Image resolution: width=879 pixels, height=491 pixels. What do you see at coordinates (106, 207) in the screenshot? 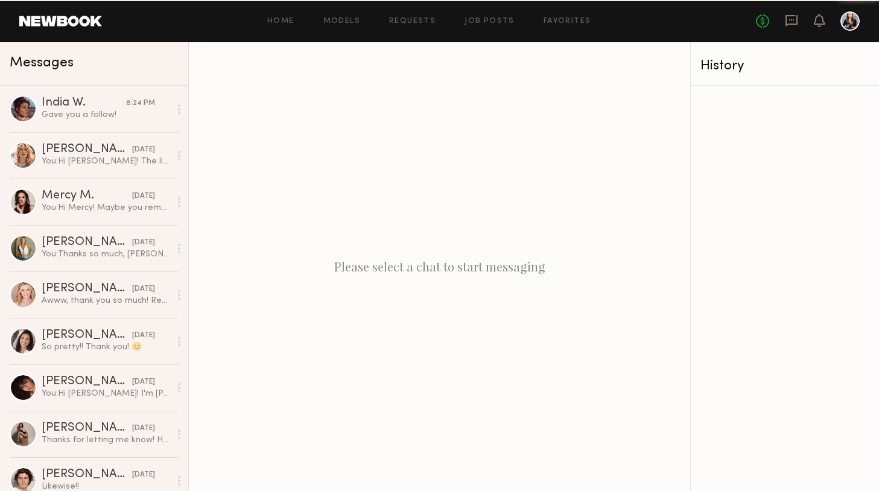
I see `div: You: Hi Mercy! Maybe you remember me from a Party Beer shoot a couple of years ago?! Hope you are...` at bounding box center [106, 207].